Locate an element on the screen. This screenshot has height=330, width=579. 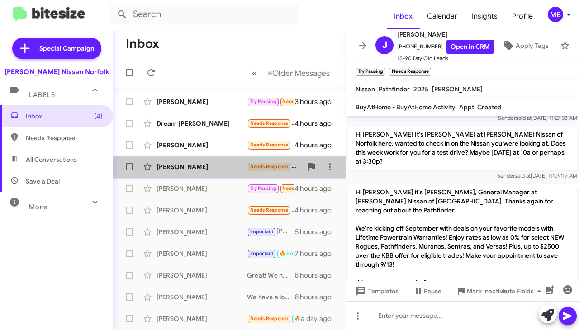
span: 2025 is located at coordinates (421, 89).